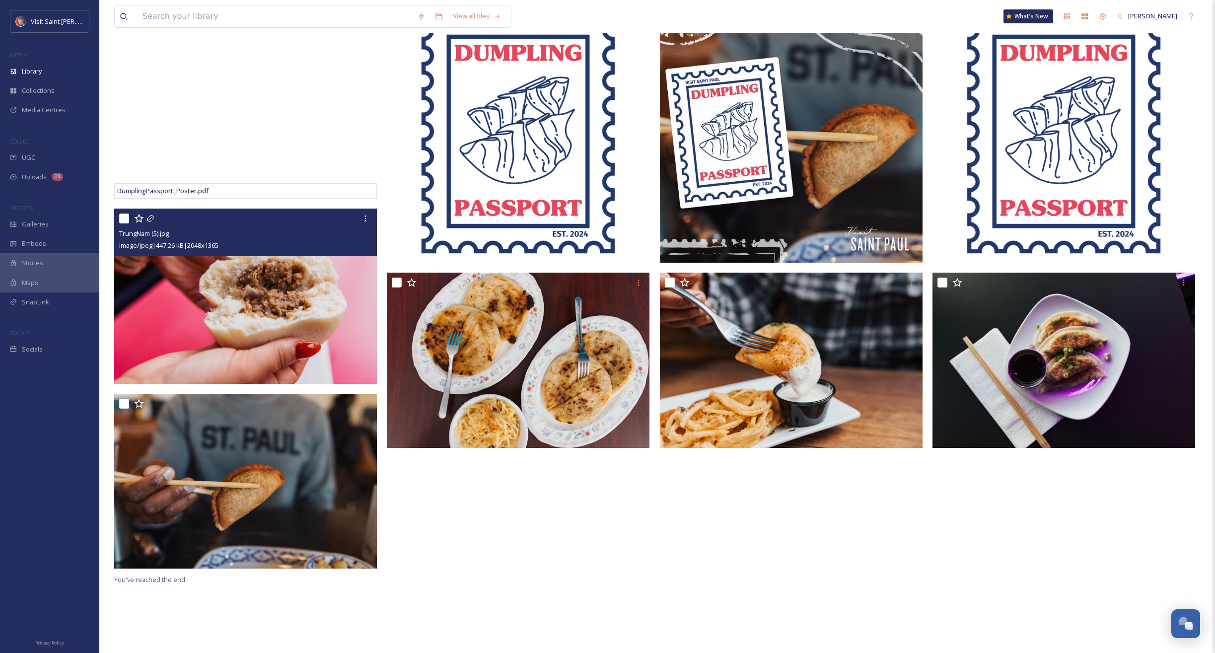  Describe the element at coordinates (34, 177) in the screenshot. I see `span: Uploads` at that location.